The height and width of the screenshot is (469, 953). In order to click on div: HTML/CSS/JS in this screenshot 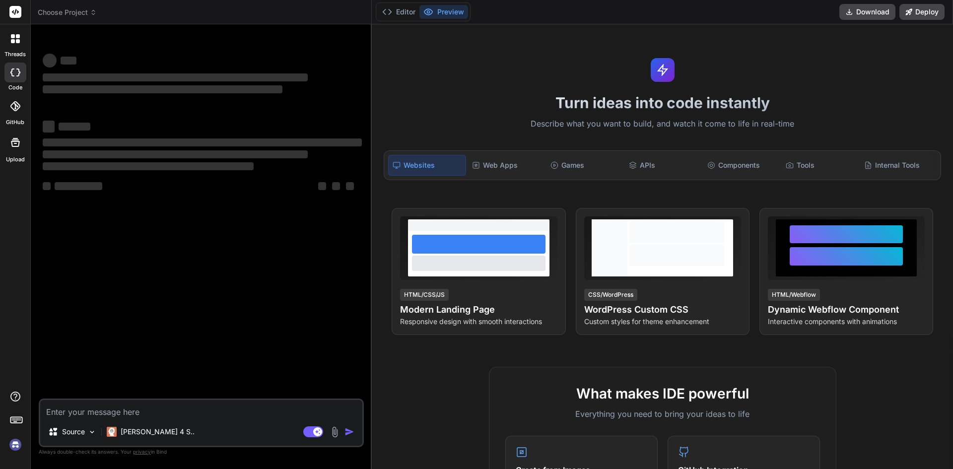, I will do `click(424, 295)`.